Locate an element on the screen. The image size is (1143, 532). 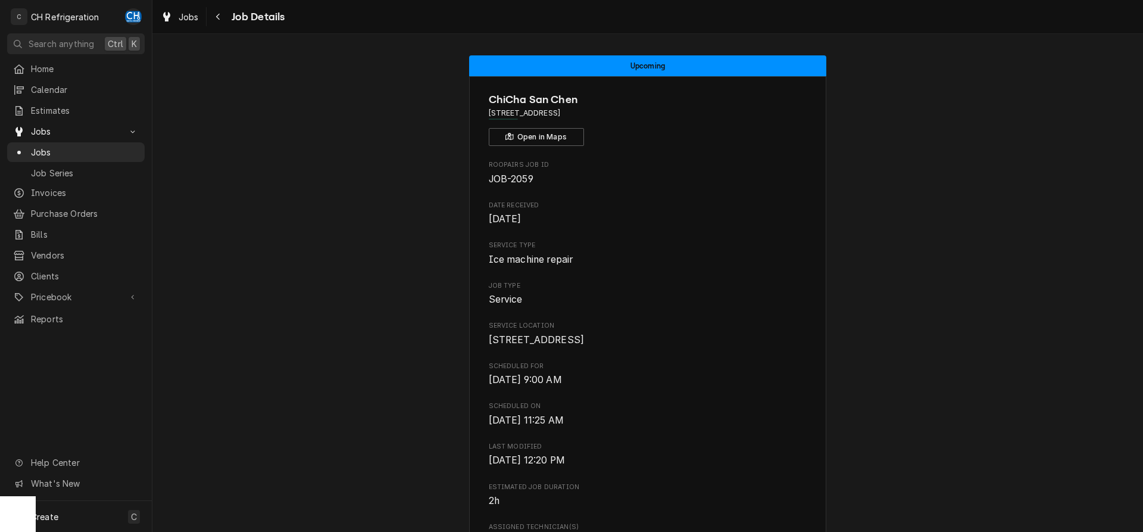
span: Create is located at coordinates (45, 516).